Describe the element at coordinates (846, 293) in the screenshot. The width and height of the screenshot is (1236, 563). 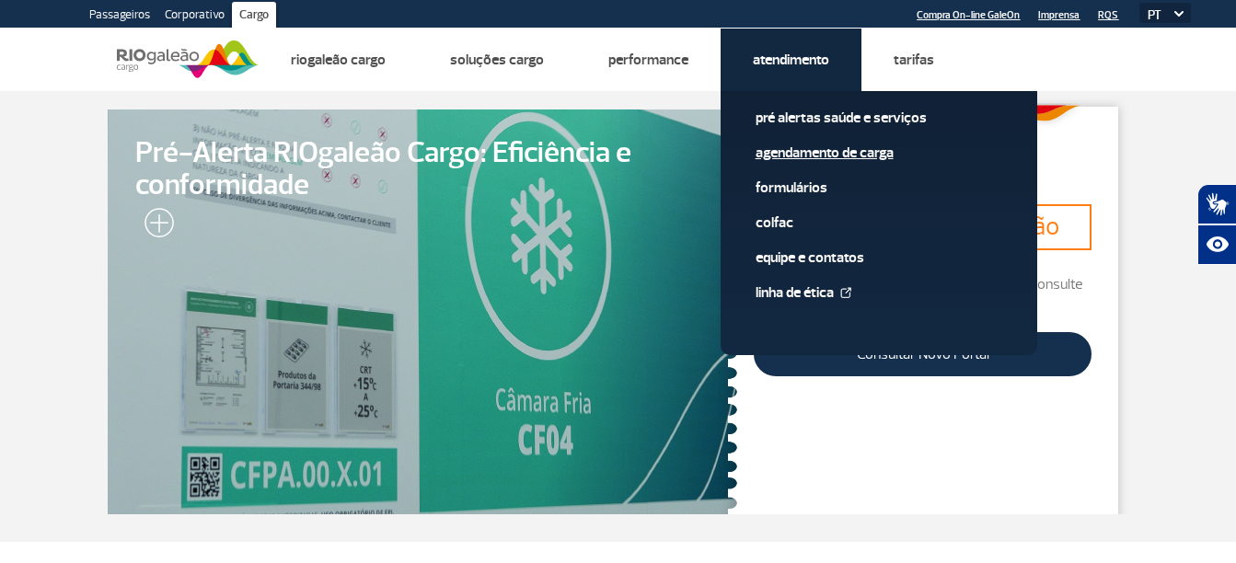
I see `img: External Link Icon` at that location.